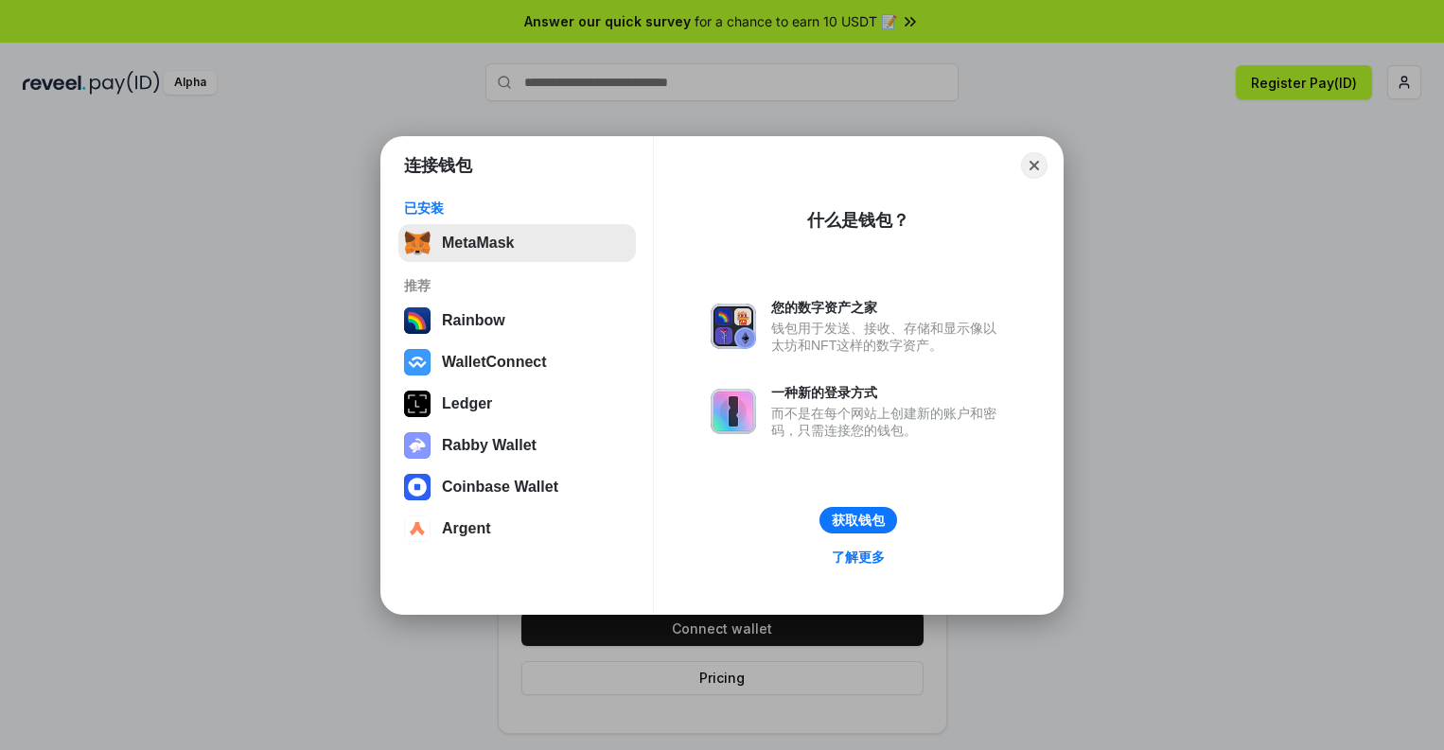 The width and height of the screenshot is (1444, 750). I want to click on button: Argent, so click(517, 529).